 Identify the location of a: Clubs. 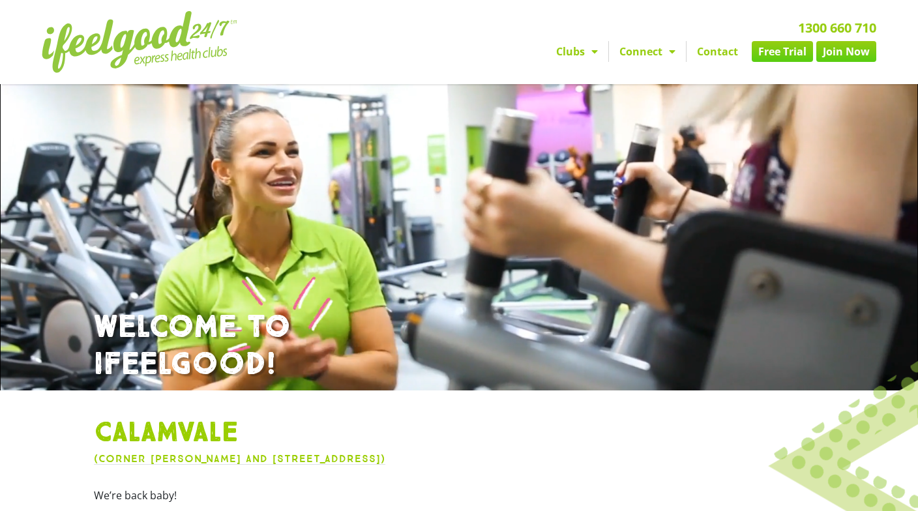
(577, 52).